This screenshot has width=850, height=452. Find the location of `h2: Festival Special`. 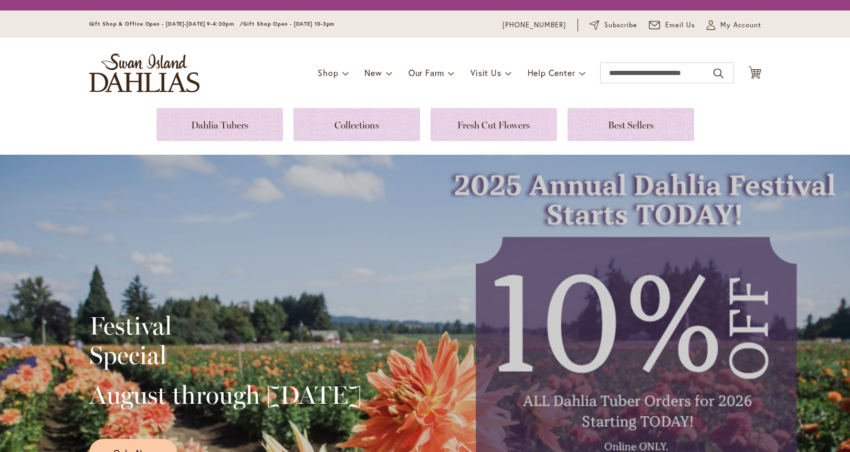

h2: Festival Special is located at coordinates (225, 341).